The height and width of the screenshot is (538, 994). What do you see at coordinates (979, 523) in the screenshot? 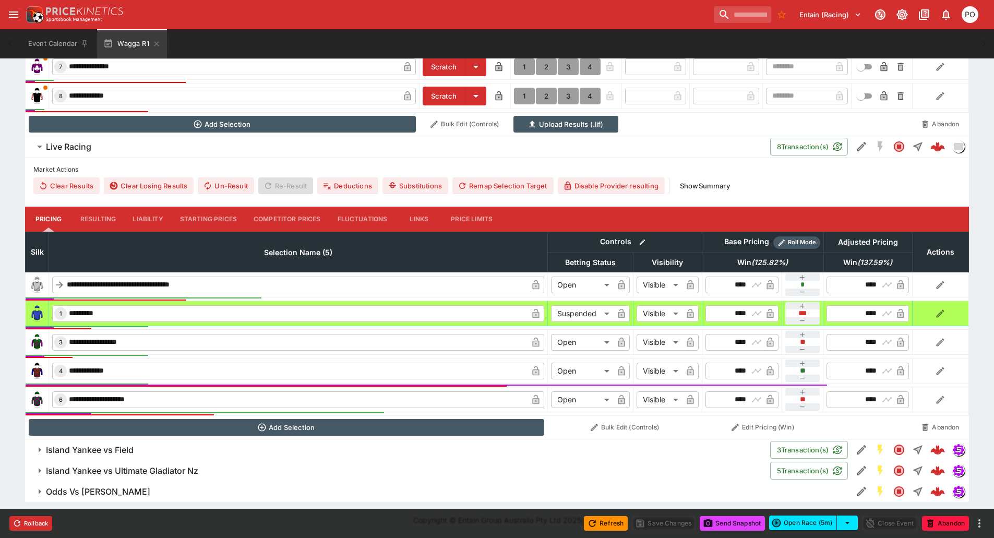
I see `button: more` at bounding box center [979, 523].